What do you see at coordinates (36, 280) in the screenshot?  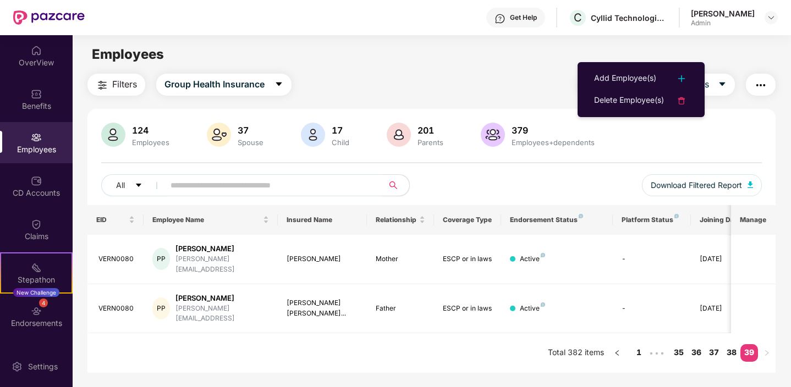 I see `div: Stepathon` at bounding box center [36, 280].